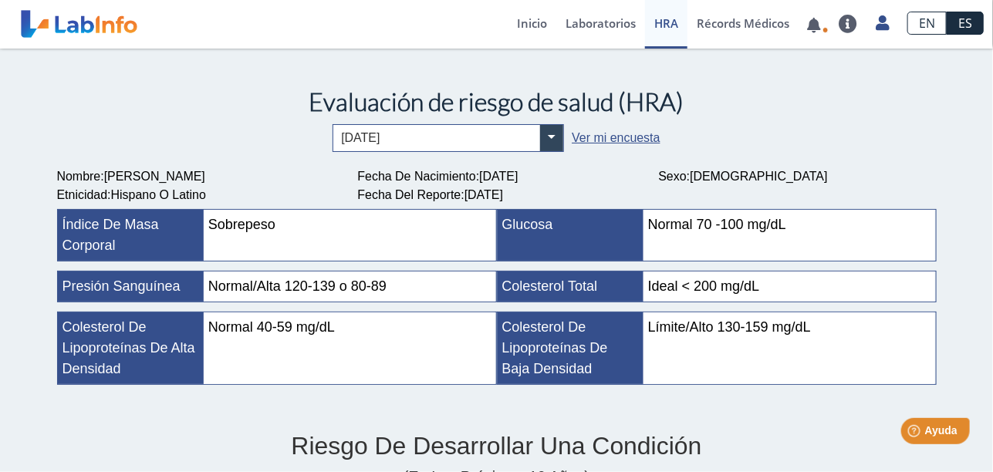 The width and height of the screenshot is (993, 472). Describe the element at coordinates (717, 224) in the screenshot. I see `span: Normal 70 -100 mg/dL` at that location.